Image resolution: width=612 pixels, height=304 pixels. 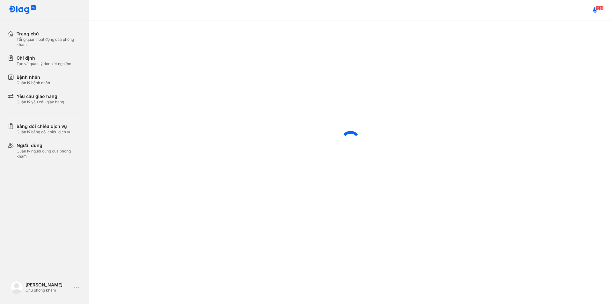 What do you see at coordinates (49, 145) in the screenshot?
I see `div: Người dùng` at bounding box center [49, 145].